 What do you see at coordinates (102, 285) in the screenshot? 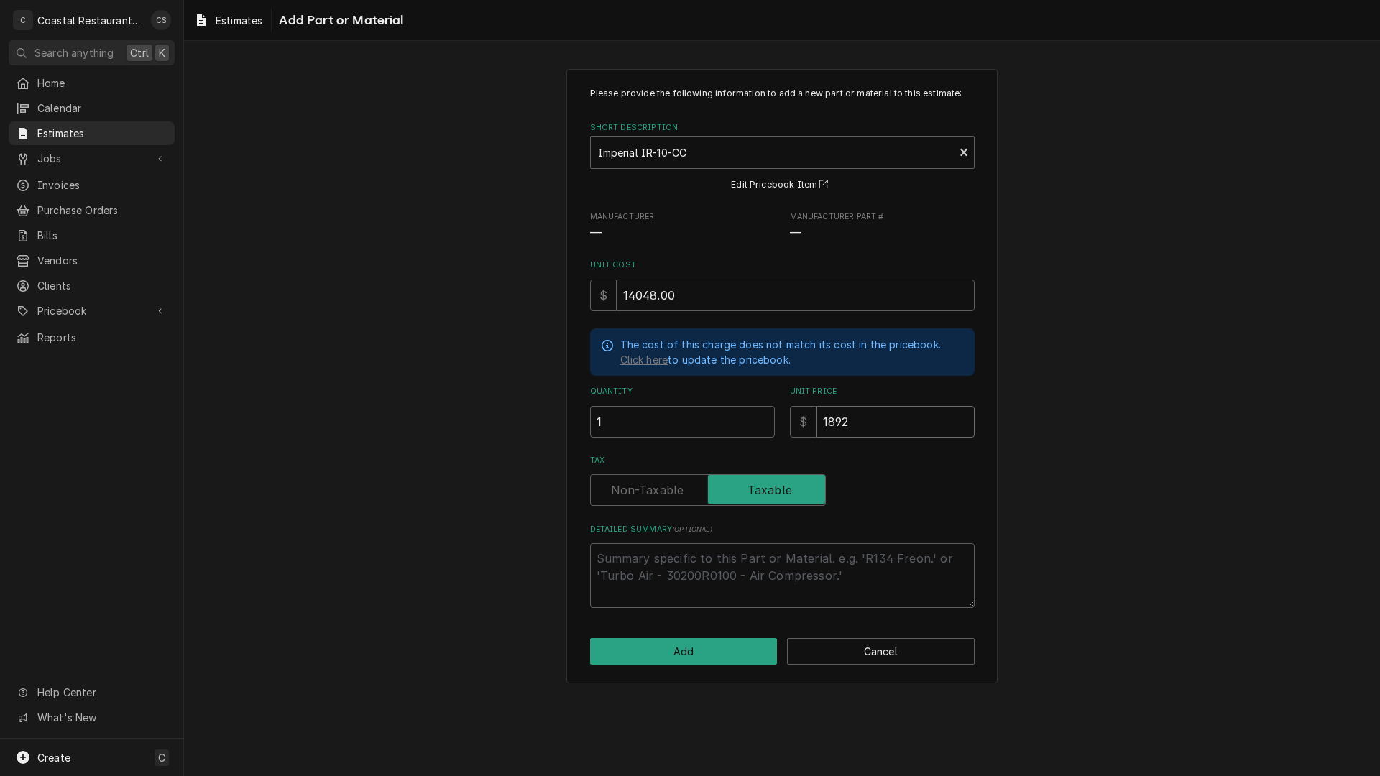
I see `span: Clients` at bounding box center [102, 285].